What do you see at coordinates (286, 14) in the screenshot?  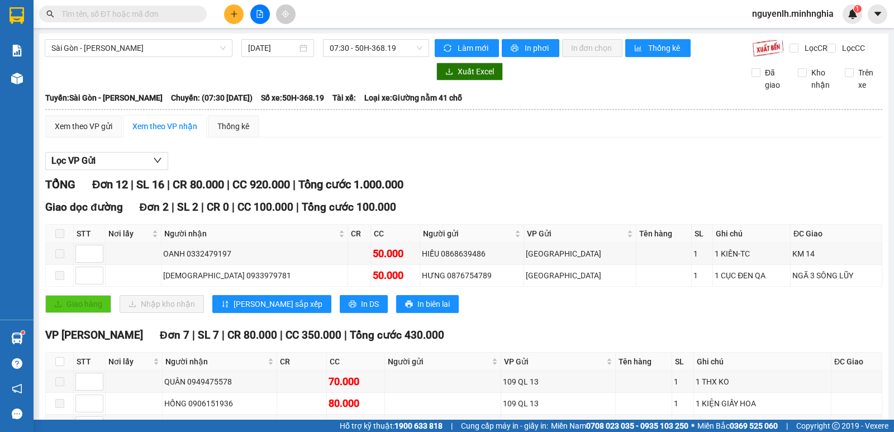 I see `button: aim` at bounding box center [286, 14].